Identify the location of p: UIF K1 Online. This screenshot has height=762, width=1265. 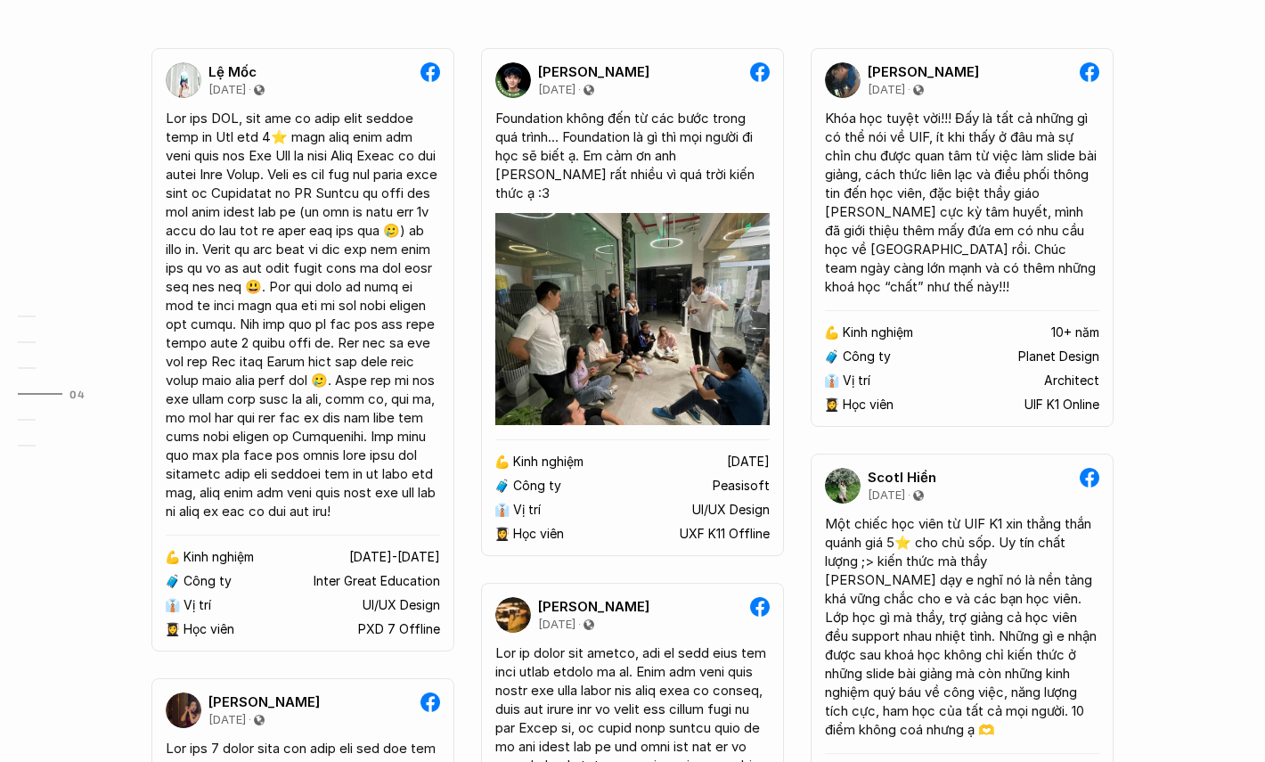
(1062, 404).